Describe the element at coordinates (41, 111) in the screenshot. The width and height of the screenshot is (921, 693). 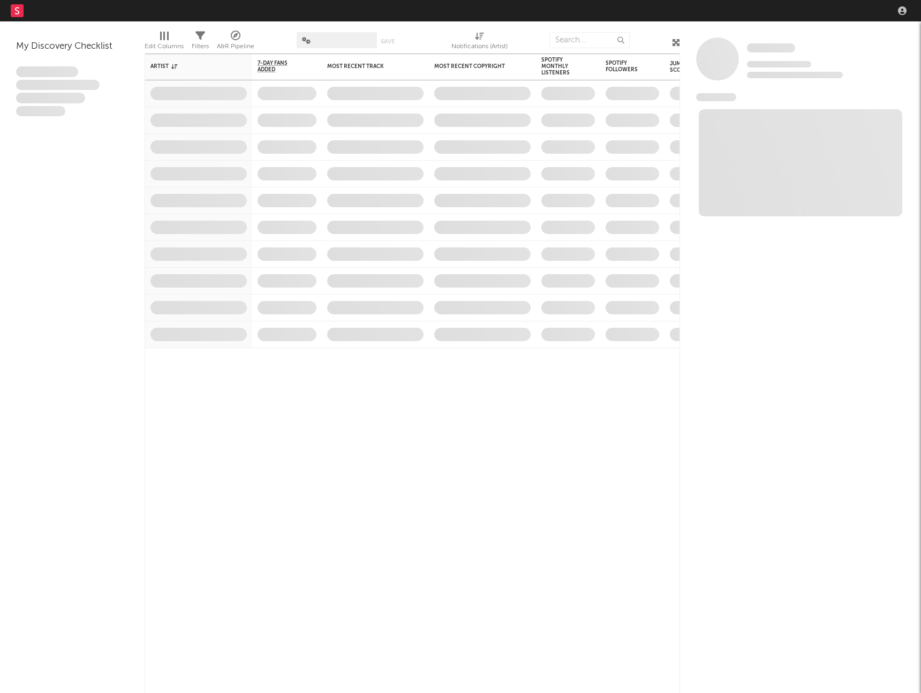
I see `span: Aliquam viverra` at that location.